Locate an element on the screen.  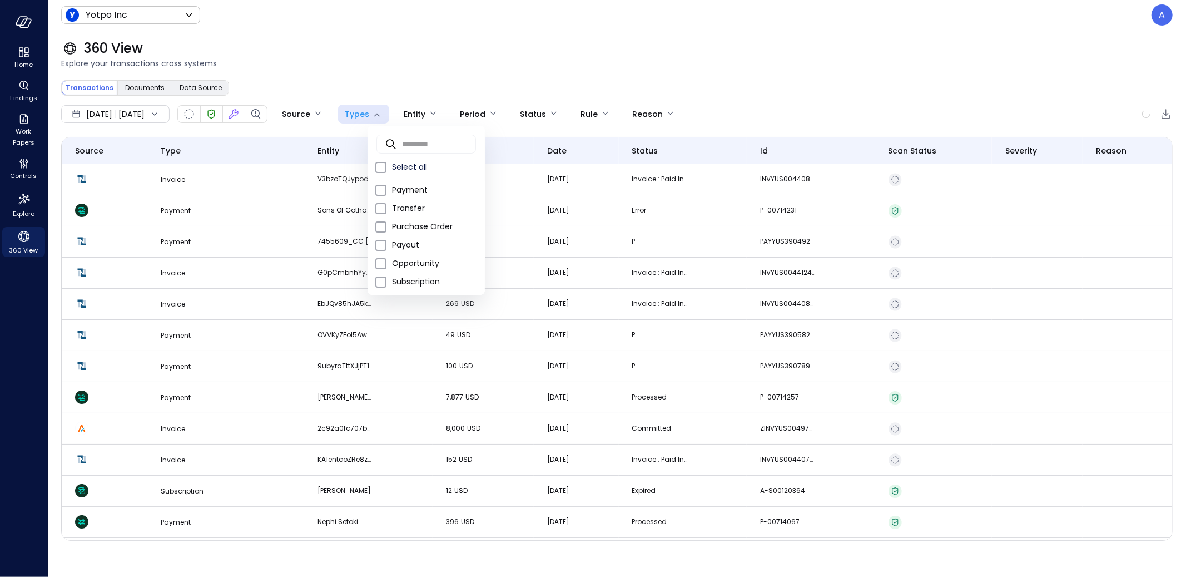
span: Payment is located at coordinates (434, 190).